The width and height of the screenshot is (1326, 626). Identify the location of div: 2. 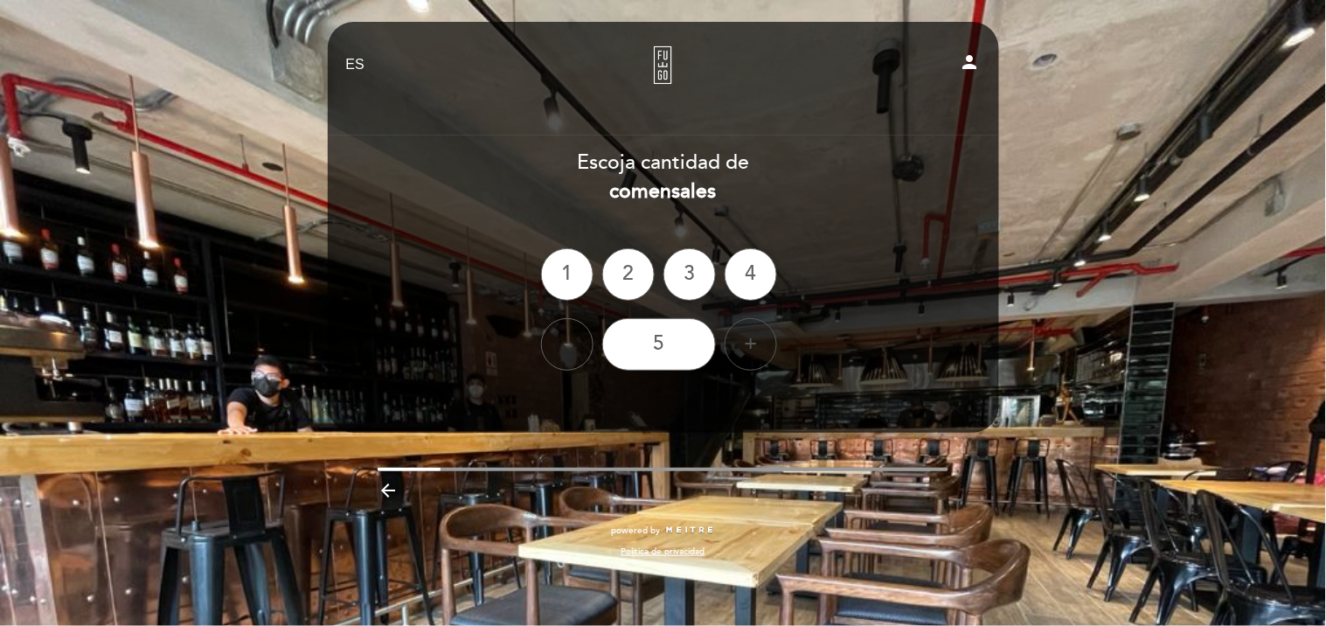
(628, 274).